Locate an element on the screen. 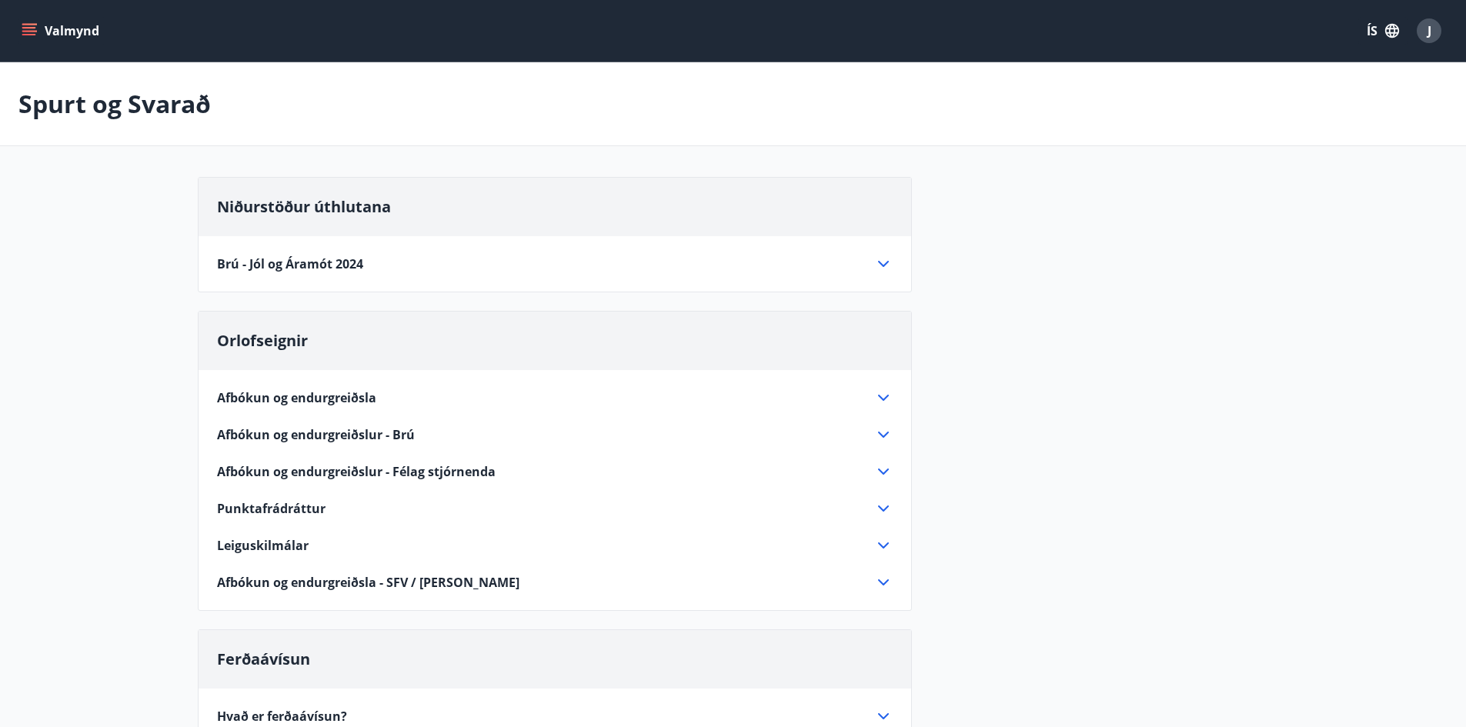 The height and width of the screenshot is (727, 1466). div: Punktafrádráttur is located at coordinates (555, 509).